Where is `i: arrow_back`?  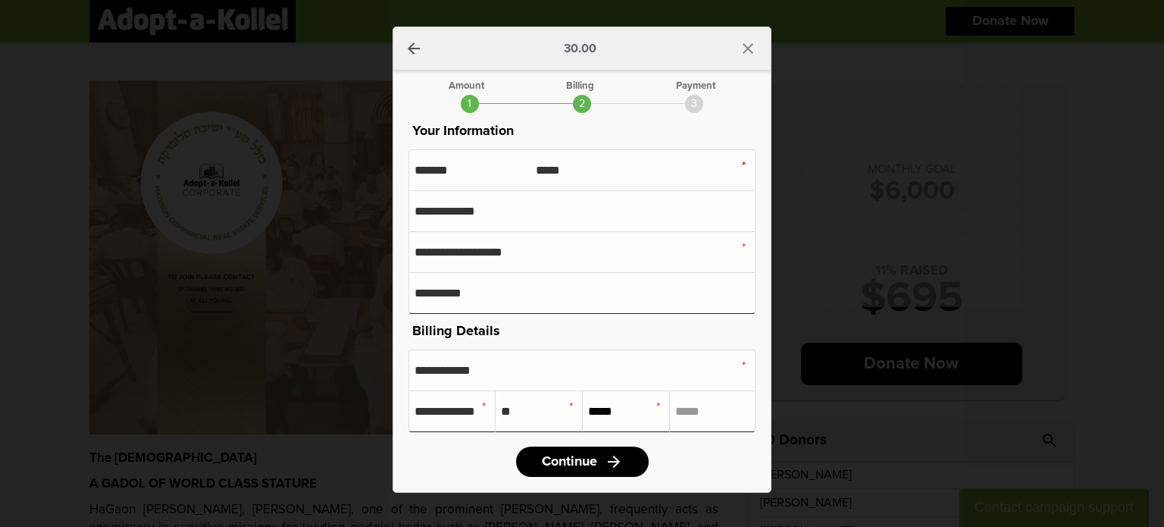
i: arrow_back is located at coordinates (414, 48).